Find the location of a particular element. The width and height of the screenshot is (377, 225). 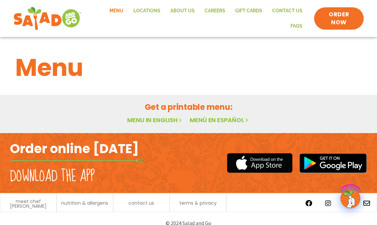

img: new-SAG-logo-768×292 is located at coordinates (47, 19).